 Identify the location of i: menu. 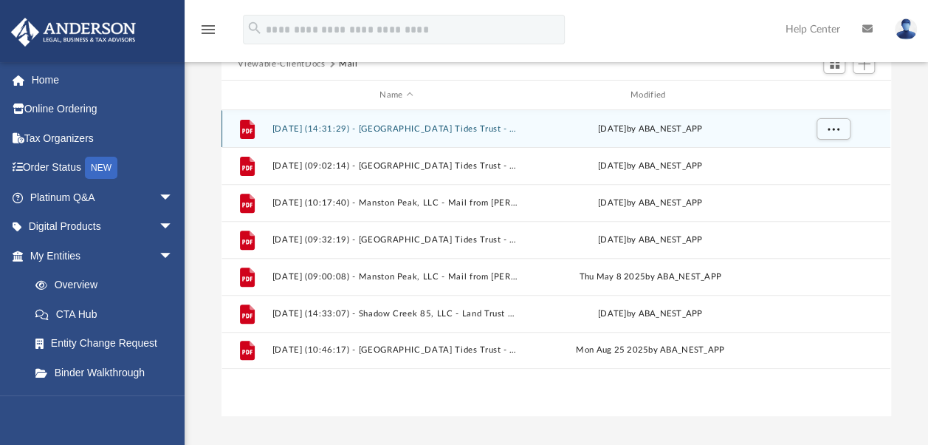
(208, 30).